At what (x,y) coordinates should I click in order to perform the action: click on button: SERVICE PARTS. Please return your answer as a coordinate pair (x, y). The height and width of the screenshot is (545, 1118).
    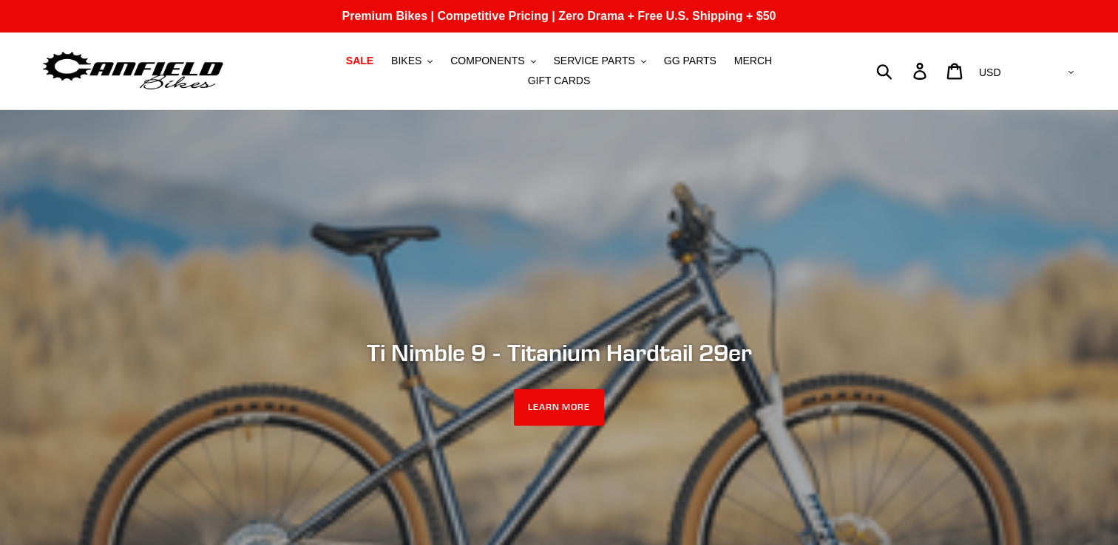
    Looking at the image, I should click on (599, 61).